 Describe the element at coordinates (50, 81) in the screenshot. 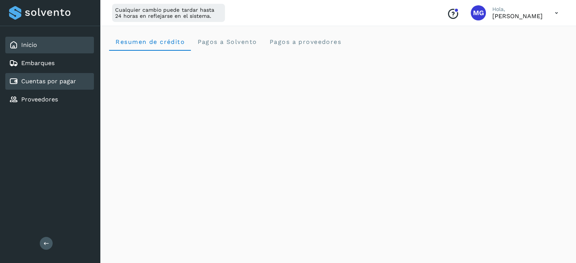

I see `div: Cuentas por pagar` at that location.